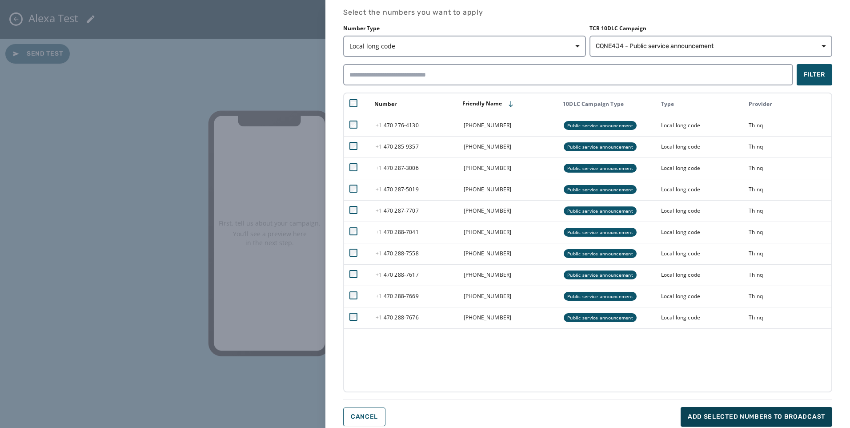 The image size is (850, 428). What do you see at coordinates (364, 417) in the screenshot?
I see `button: Cancel` at bounding box center [364, 417].